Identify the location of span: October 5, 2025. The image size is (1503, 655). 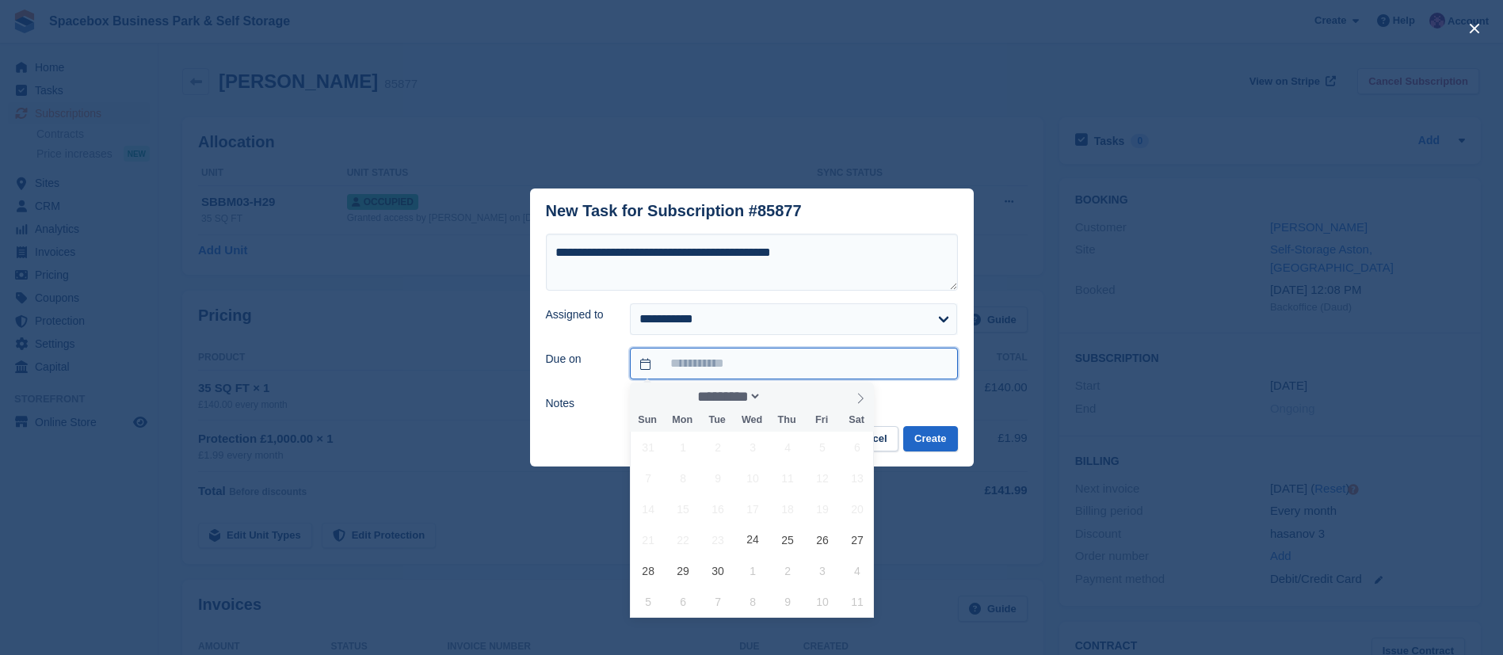
(648, 601).